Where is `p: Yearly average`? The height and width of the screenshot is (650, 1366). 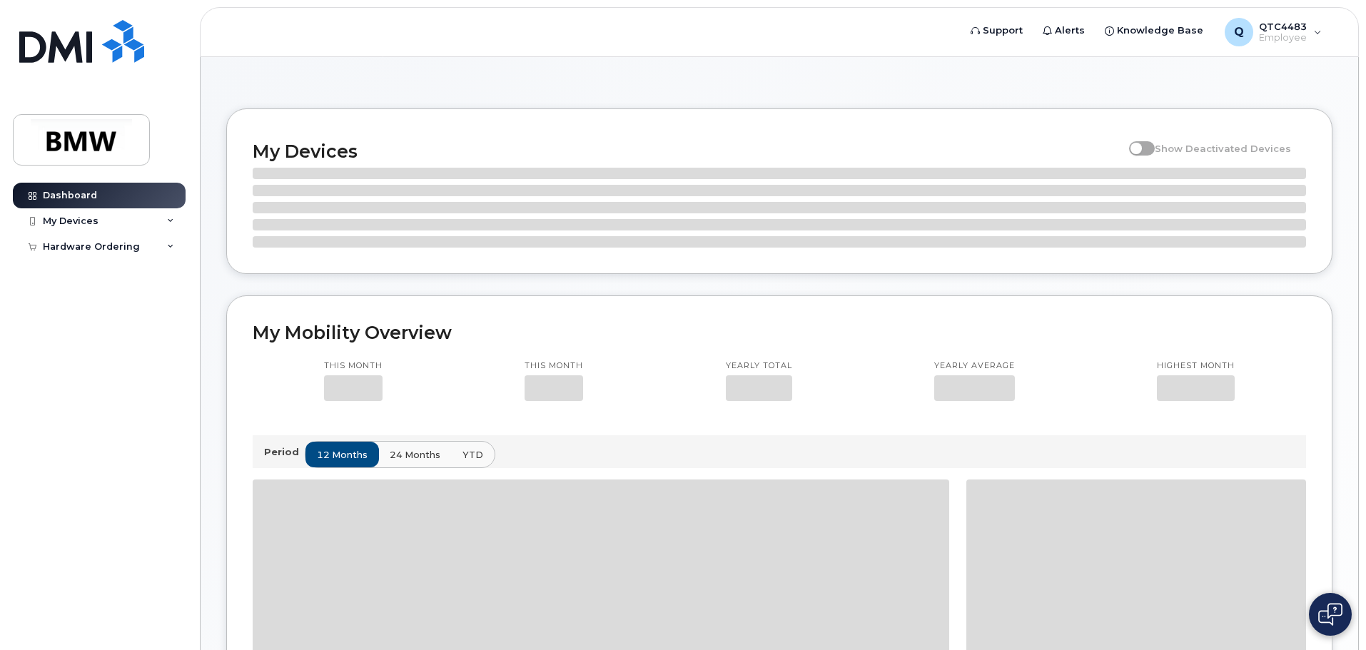
p: Yearly average is located at coordinates (975, 366).